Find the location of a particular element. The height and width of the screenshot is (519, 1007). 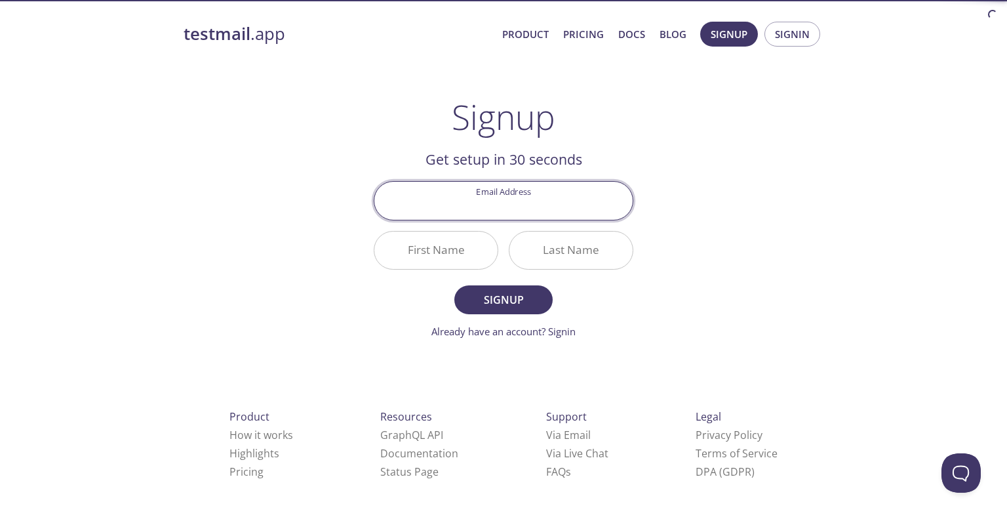

a: testmail.app is located at coordinates (338, 34).